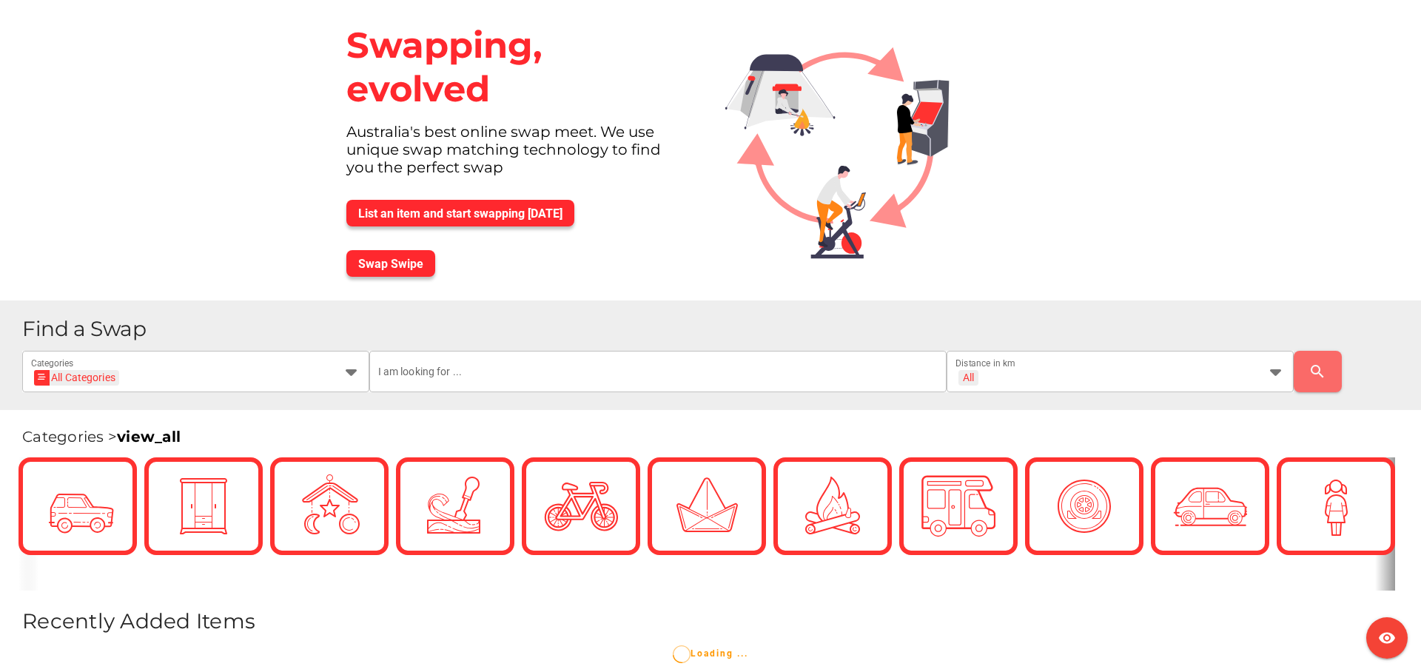  Describe the element at coordinates (1317, 371) in the screenshot. I see `i: search` at that location.